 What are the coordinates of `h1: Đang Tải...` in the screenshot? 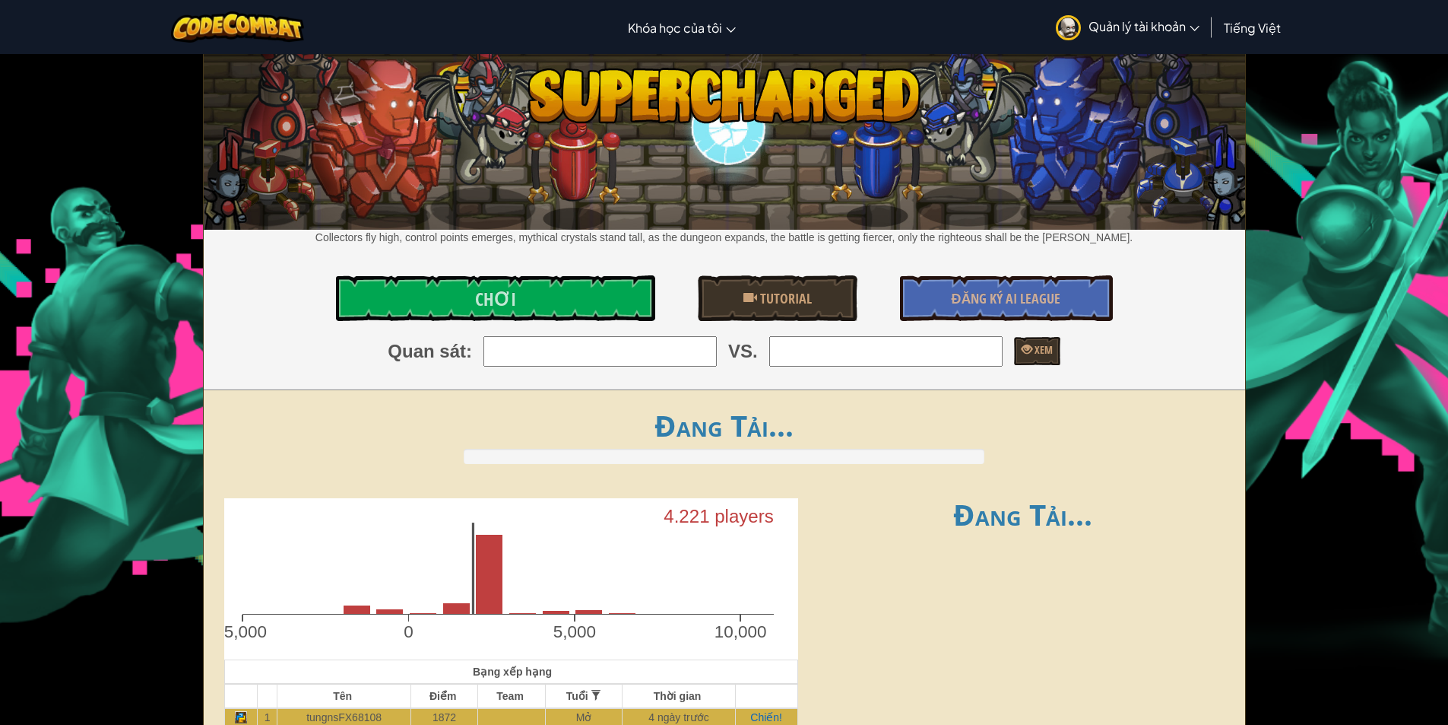 It's located at (725, 425).